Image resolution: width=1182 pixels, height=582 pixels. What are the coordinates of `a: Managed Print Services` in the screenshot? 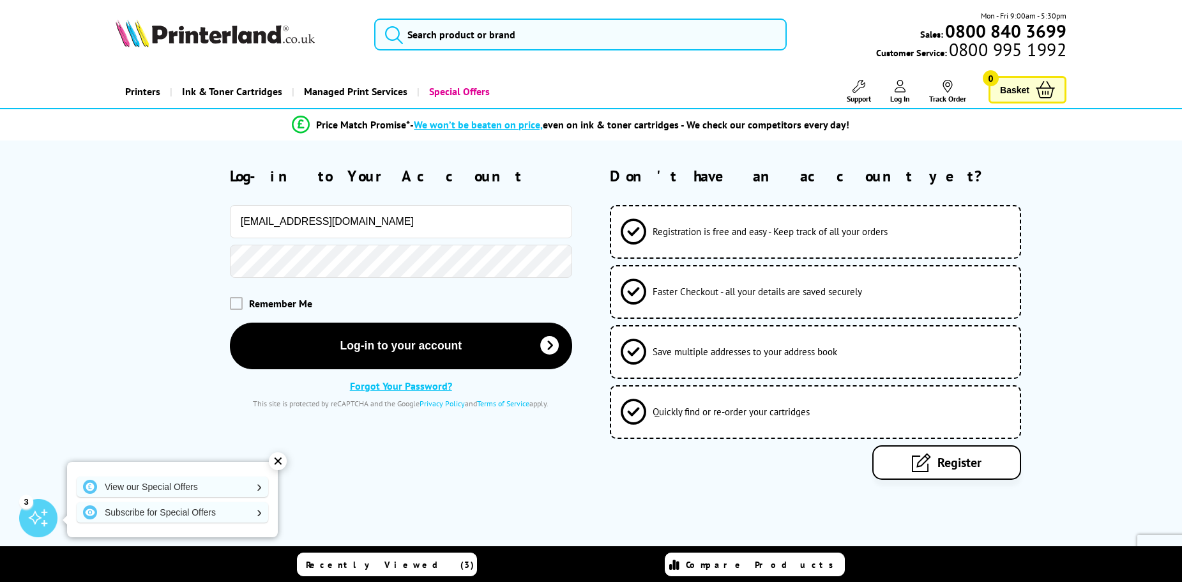 It's located at (354, 91).